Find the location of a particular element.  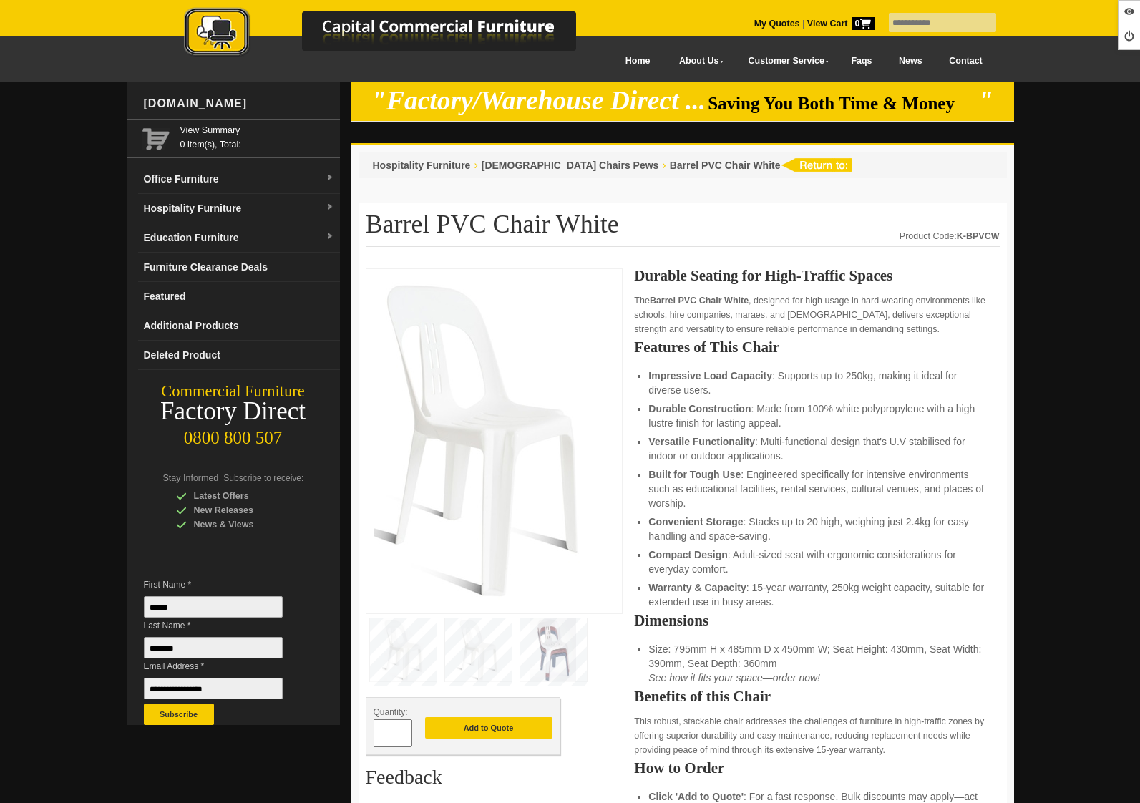

span: Subscribe to receive: is located at coordinates (263, 478).